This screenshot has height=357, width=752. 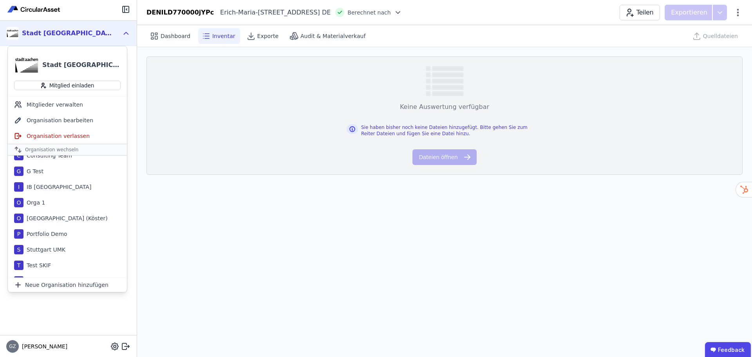 What do you see at coordinates (33, 171) in the screenshot?
I see `div: G Test` at bounding box center [33, 171].